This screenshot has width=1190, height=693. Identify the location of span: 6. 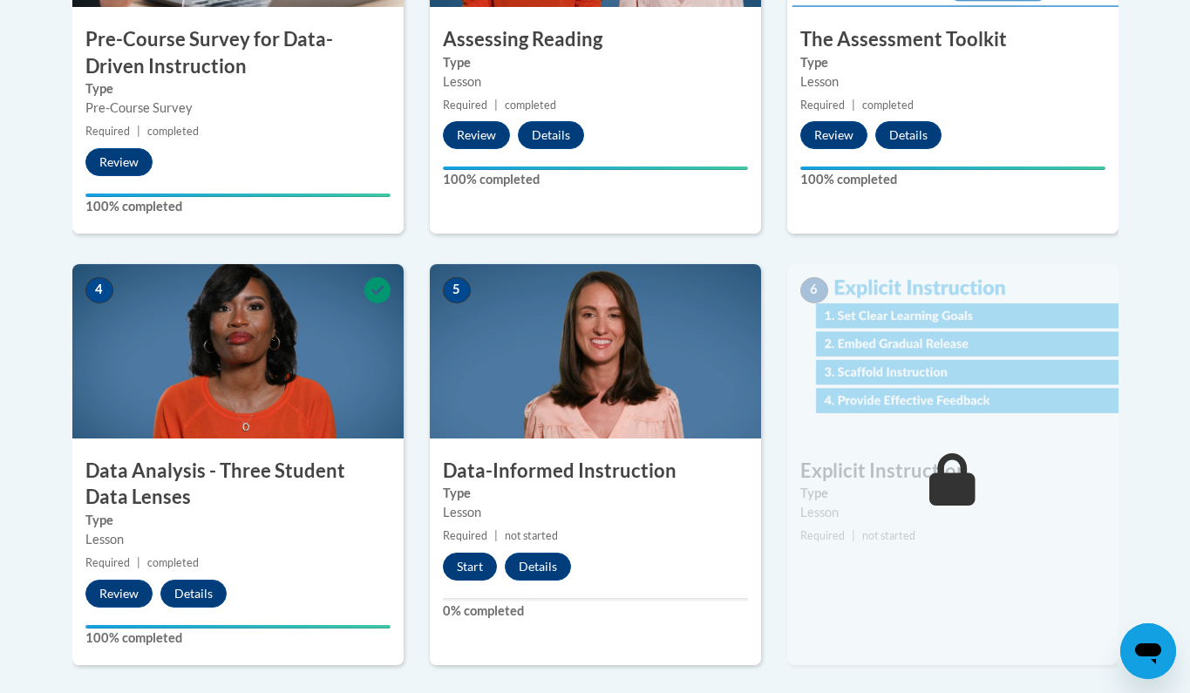
(814, 290).